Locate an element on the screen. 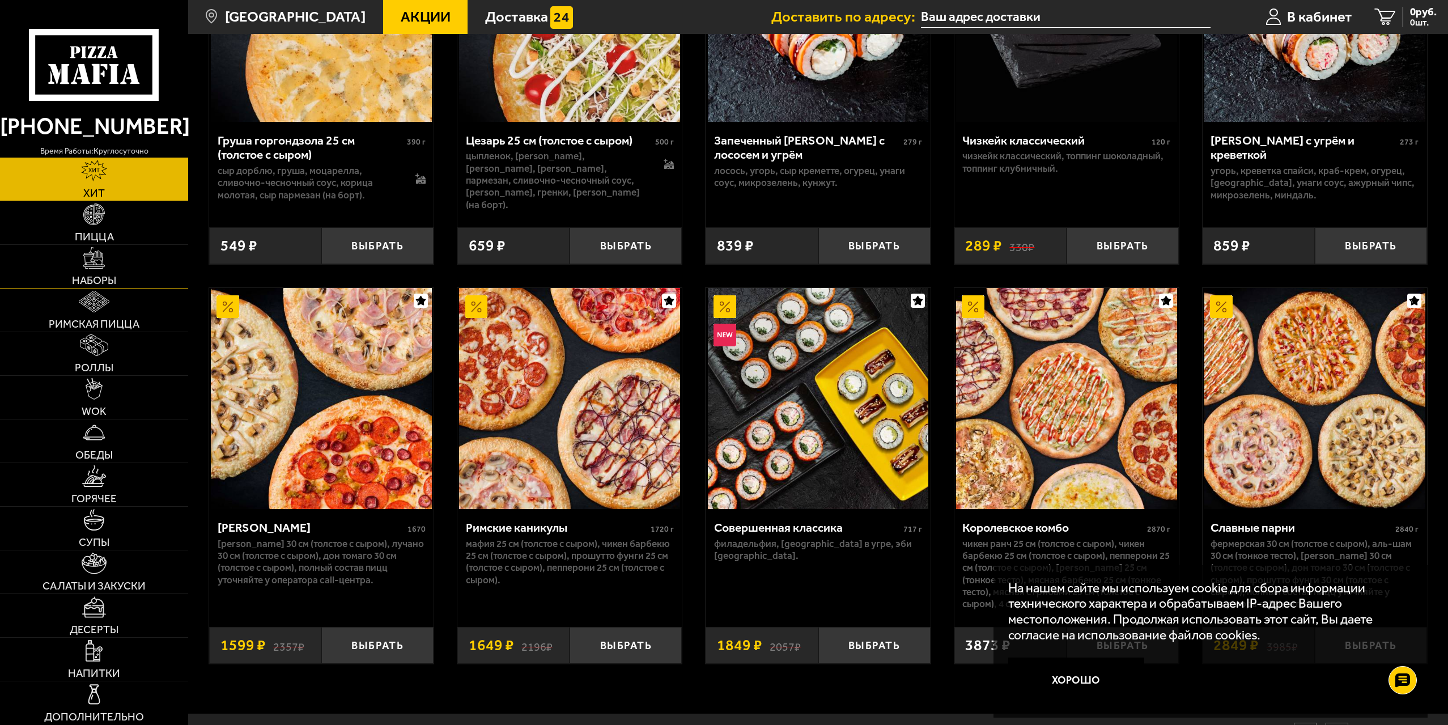 The width and height of the screenshot is (1448, 725). span: 549 ₽ is located at coordinates (239, 245).